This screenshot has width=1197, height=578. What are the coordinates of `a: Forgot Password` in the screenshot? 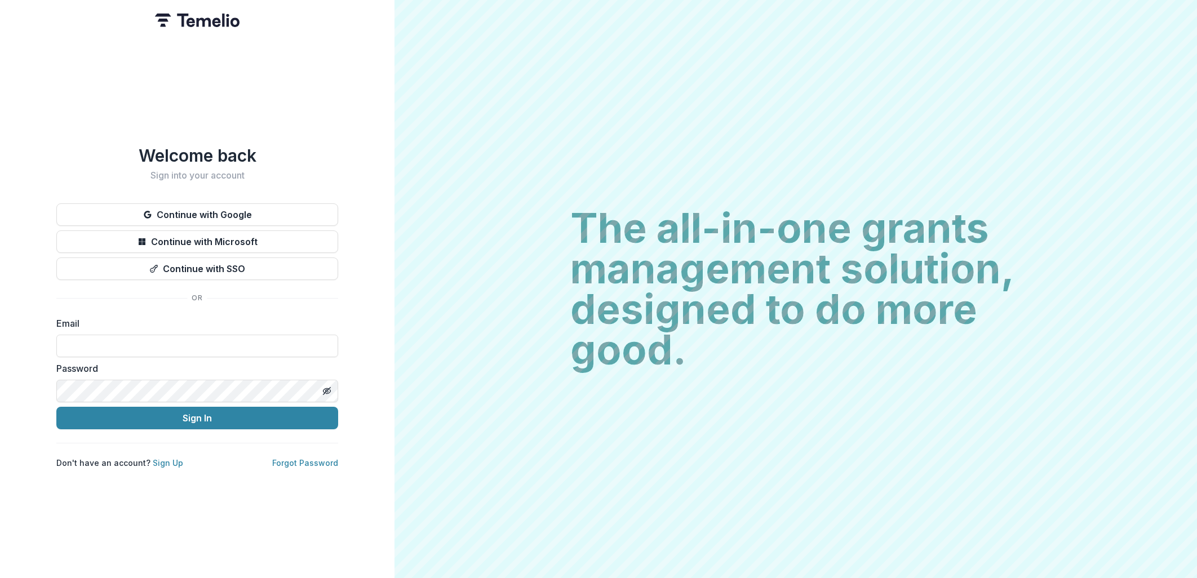 It's located at (305, 463).